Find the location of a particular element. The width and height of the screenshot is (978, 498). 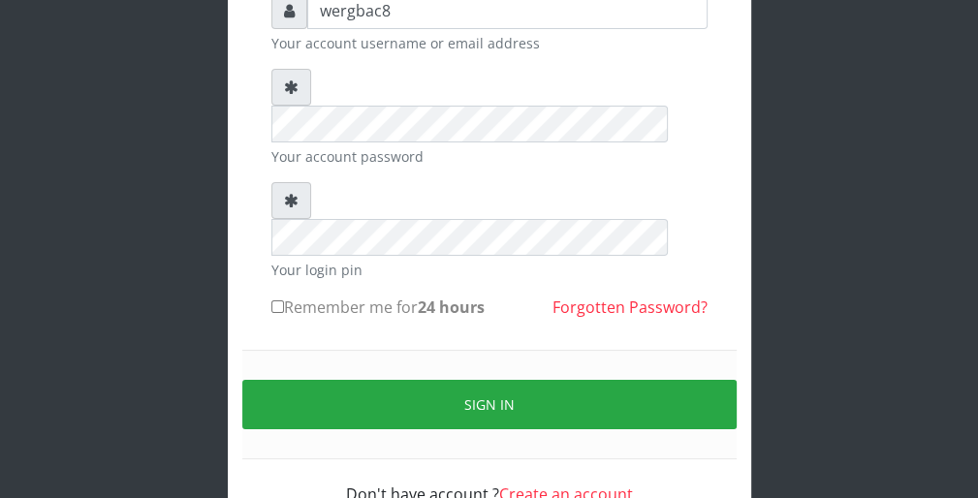

input: Remember me for24 hours is located at coordinates (277, 306).